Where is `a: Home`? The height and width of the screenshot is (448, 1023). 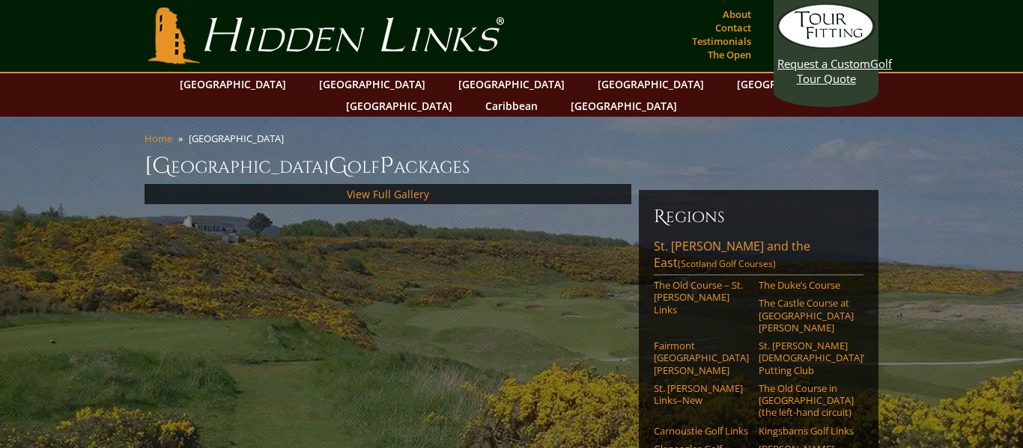
a: Home is located at coordinates (158, 138).